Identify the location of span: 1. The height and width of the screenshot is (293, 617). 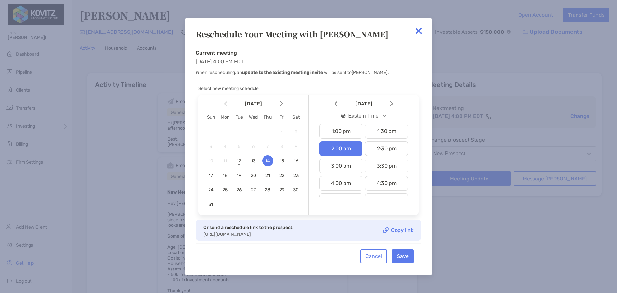
(282, 132).